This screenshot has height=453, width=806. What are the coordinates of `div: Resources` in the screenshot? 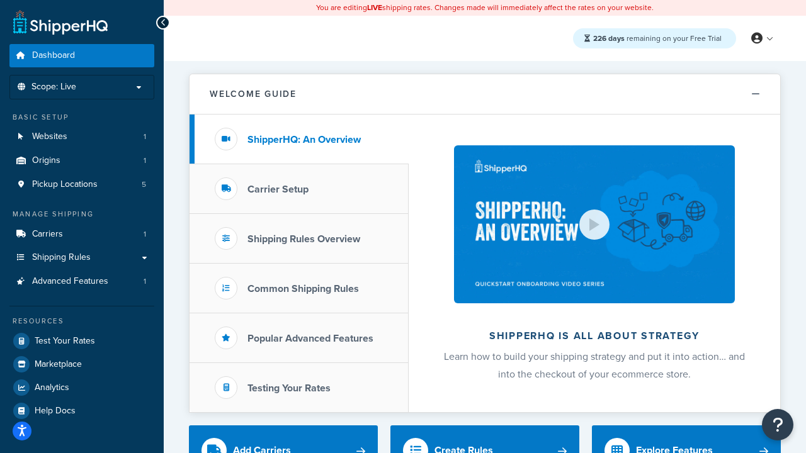 It's located at (82, 321).